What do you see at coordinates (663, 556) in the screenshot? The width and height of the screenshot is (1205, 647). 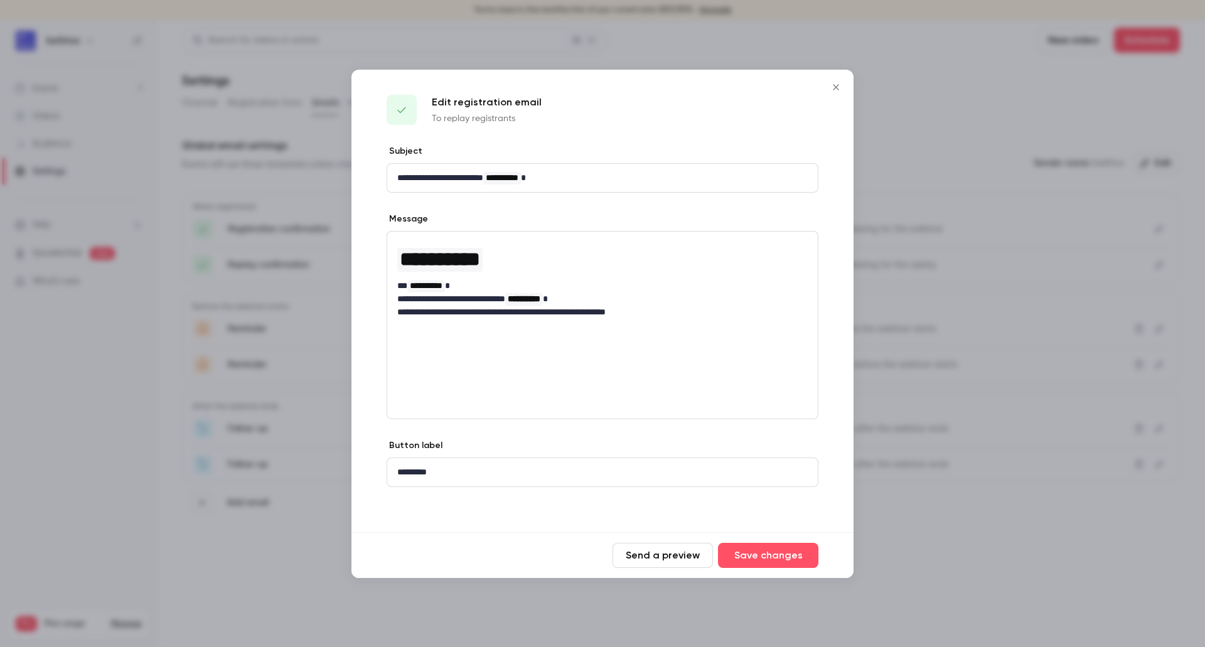 I see `button: Send a preview` at bounding box center [663, 556].